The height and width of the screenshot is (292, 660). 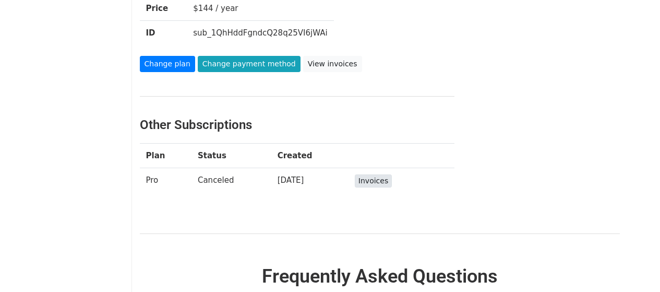 I want to click on h3: Other Subscriptions, so click(x=297, y=125).